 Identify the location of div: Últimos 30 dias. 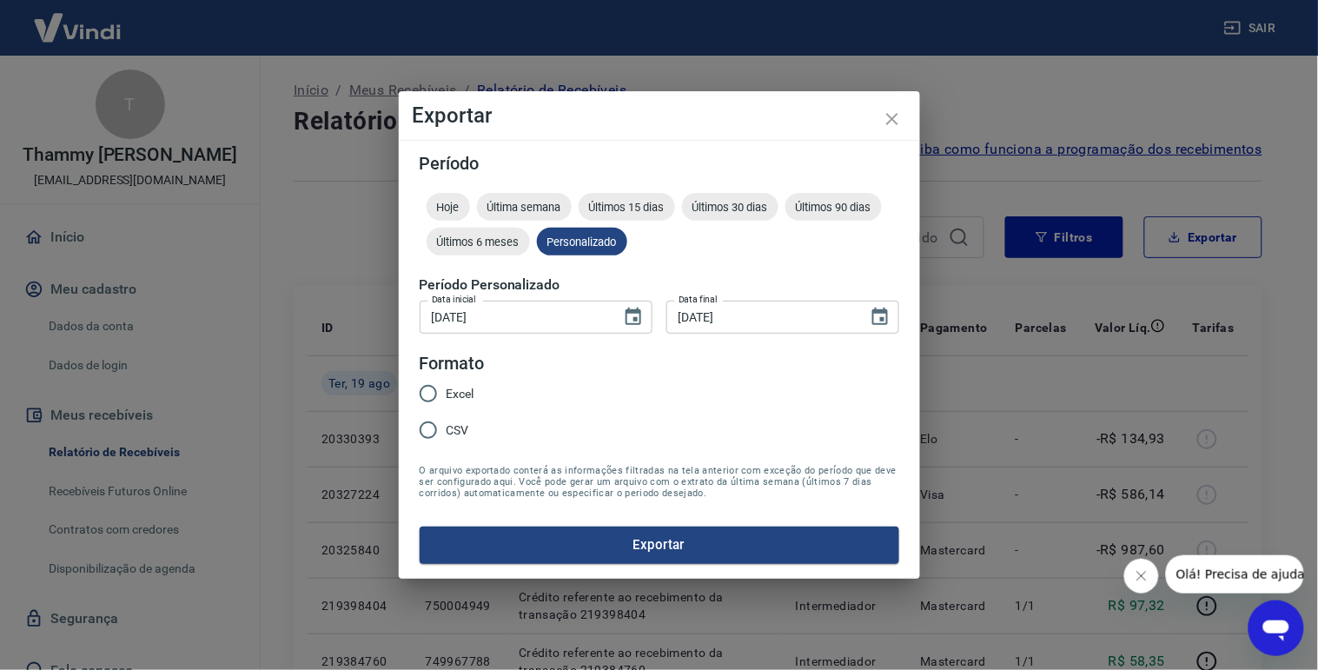
(730, 207).